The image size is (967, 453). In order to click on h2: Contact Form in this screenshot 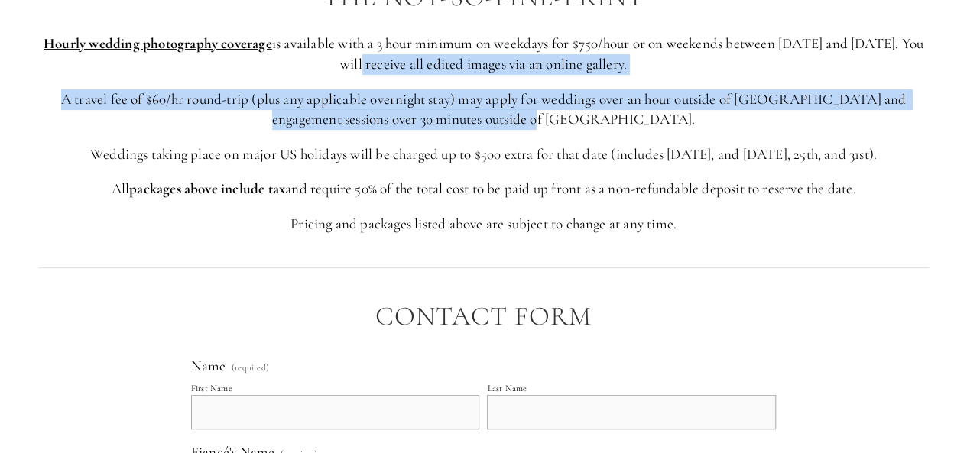, I will do `click(483, 317)`.